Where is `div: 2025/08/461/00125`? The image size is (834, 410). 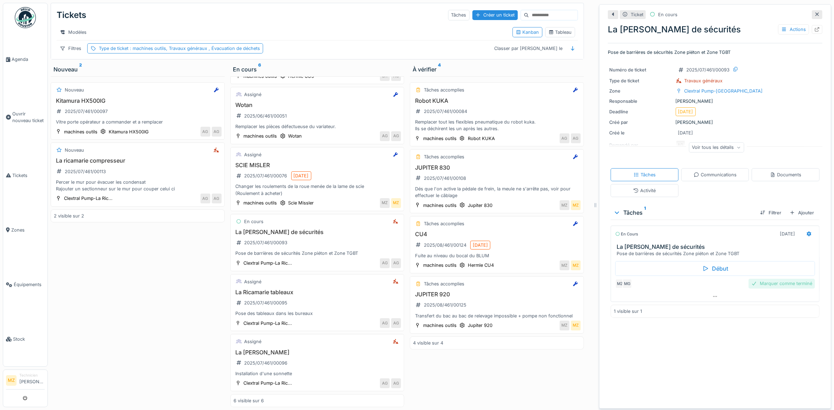 div: 2025/08/461/00125 is located at coordinates (445, 305).